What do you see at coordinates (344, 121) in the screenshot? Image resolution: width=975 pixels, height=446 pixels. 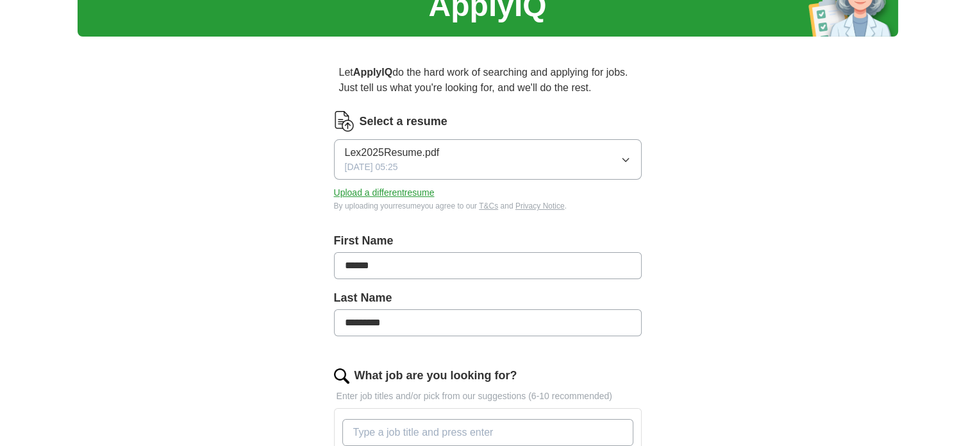 I see `img: CV Icon` at bounding box center [344, 121].